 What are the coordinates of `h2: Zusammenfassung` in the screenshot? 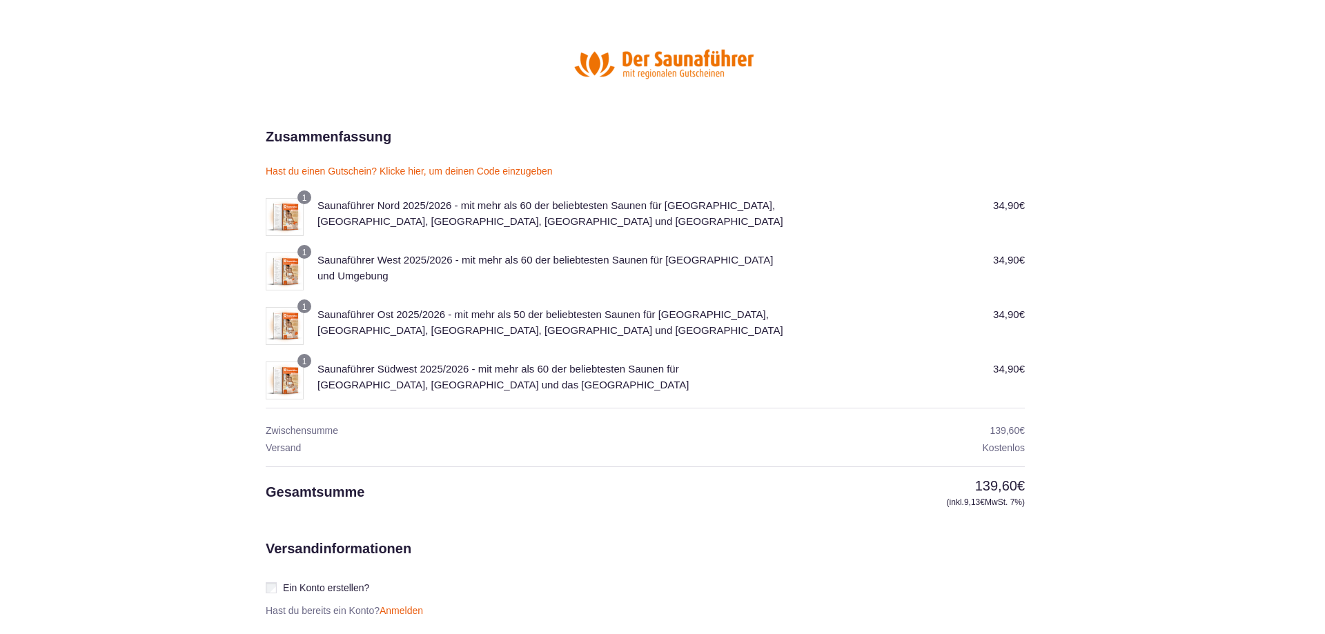 It's located at (328, 137).